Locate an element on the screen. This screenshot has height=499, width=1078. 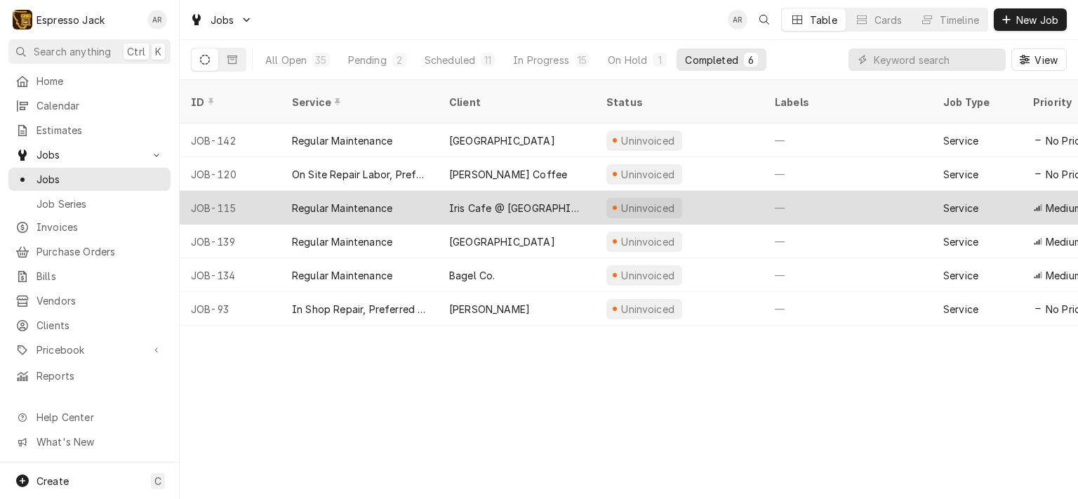
div: Labels is located at coordinates (847, 102).